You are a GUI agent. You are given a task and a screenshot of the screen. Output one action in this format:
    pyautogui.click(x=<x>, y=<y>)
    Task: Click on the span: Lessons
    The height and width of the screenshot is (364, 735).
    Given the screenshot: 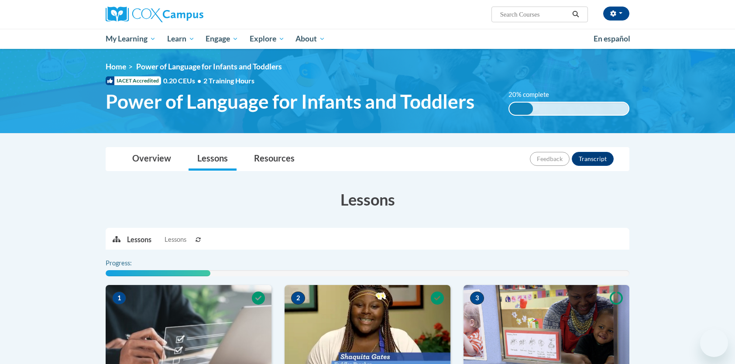 What is the action you would take?
    pyautogui.click(x=175, y=239)
    